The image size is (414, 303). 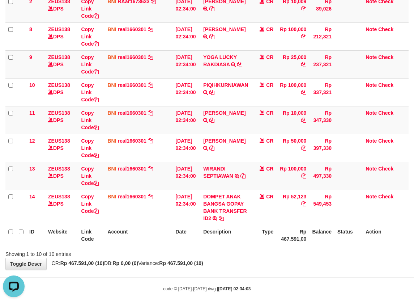 What do you see at coordinates (61, 235) in the screenshot?
I see `th: Website` at bounding box center [61, 235].